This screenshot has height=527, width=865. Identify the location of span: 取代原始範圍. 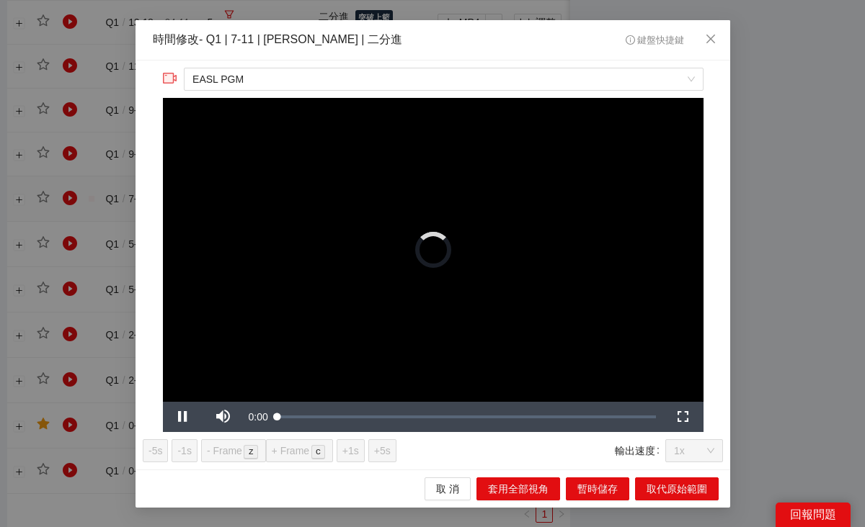
(677, 489).